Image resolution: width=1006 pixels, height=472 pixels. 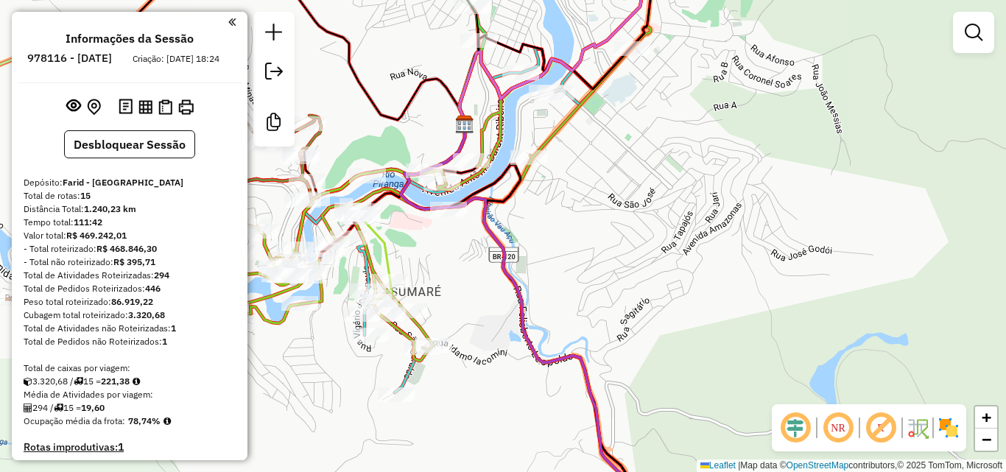 What do you see at coordinates (918, 428) in the screenshot?
I see `img: Fluxo de ruas` at bounding box center [918, 428].